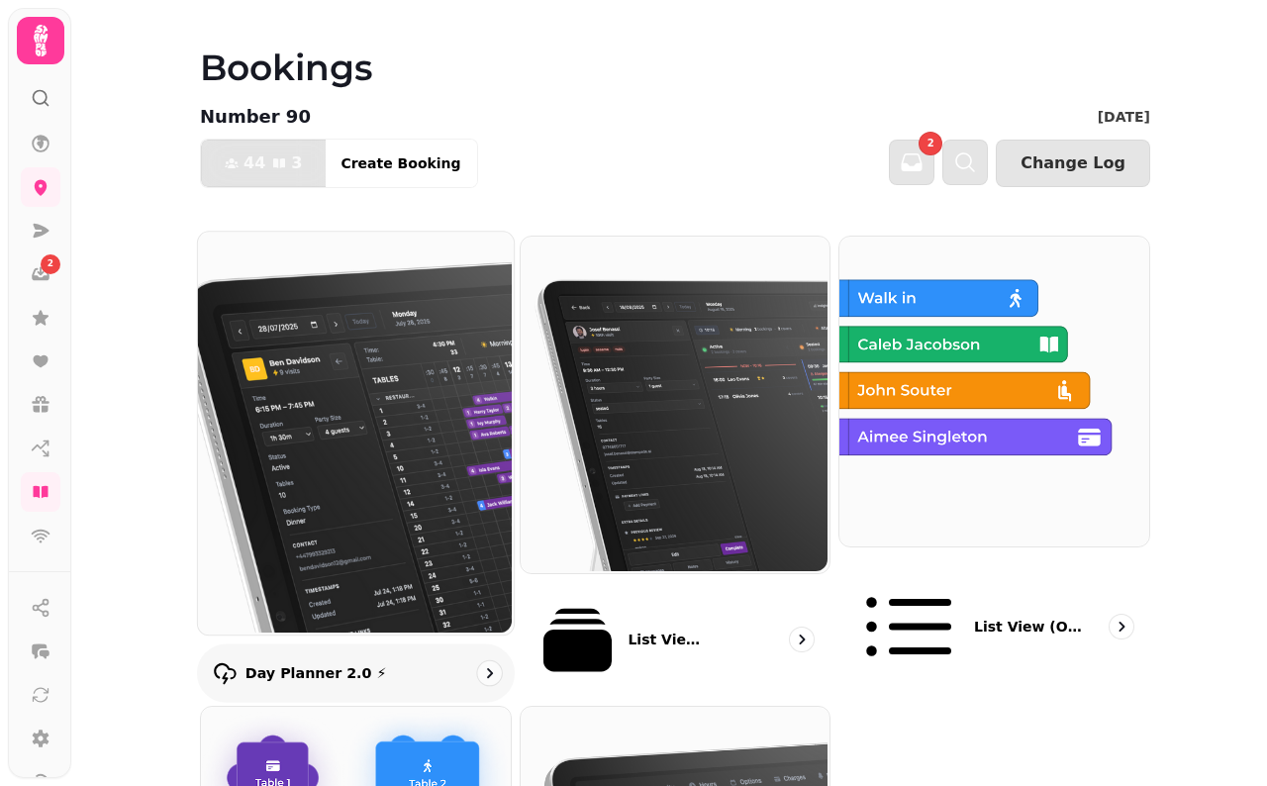 The height and width of the screenshot is (786, 1267). Describe the element at coordinates (673, 403) in the screenshot. I see `img: List View 2.0 ⚡ (New)` at that location.